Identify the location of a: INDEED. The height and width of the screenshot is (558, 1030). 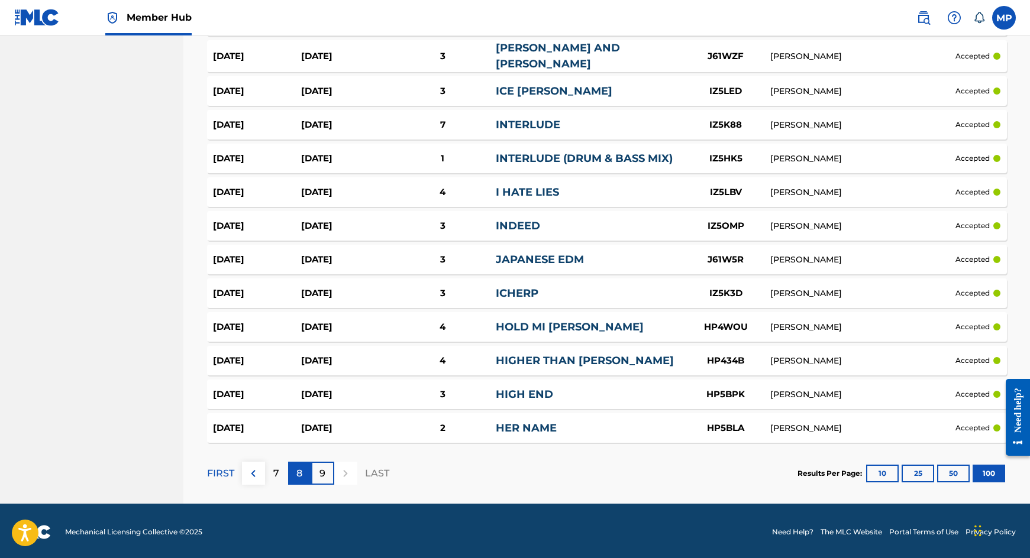
(518, 226).